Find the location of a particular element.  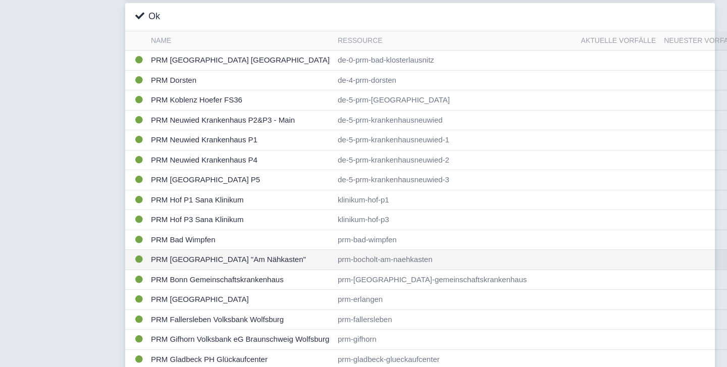

td: PRM Hof P1 Sana Klinikum is located at coordinates (240, 200).